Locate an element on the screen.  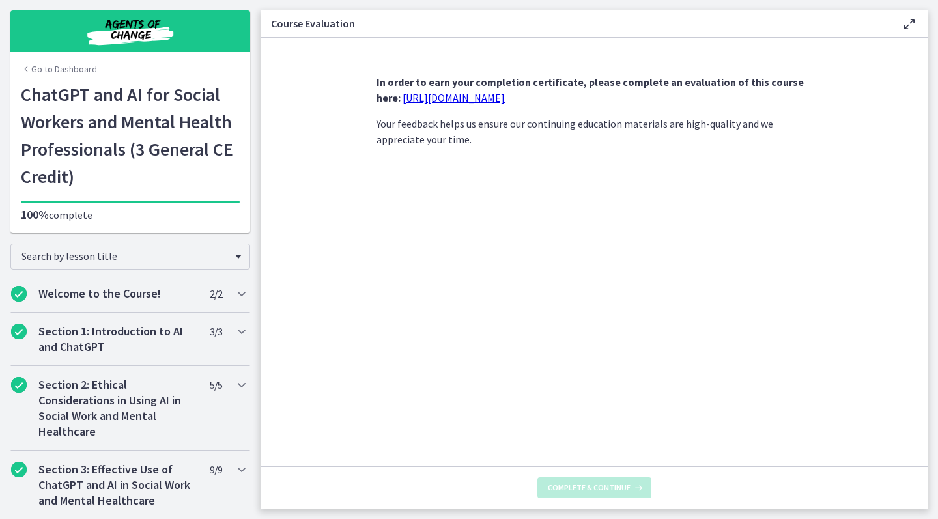
button: Complete & continue is located at coordinates (594, 488).